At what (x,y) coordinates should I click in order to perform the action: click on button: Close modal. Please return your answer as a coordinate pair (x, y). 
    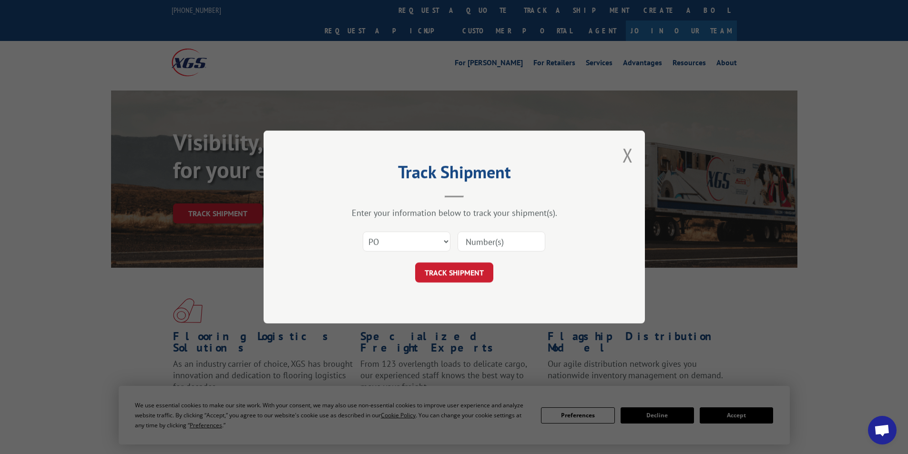
    Looking at the image, I should click on (628, 155).